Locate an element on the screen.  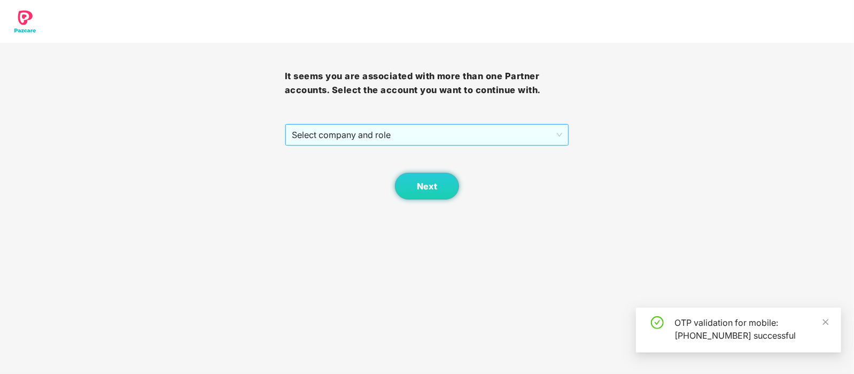
span: Select company and role is located at coordinates (427, 135).